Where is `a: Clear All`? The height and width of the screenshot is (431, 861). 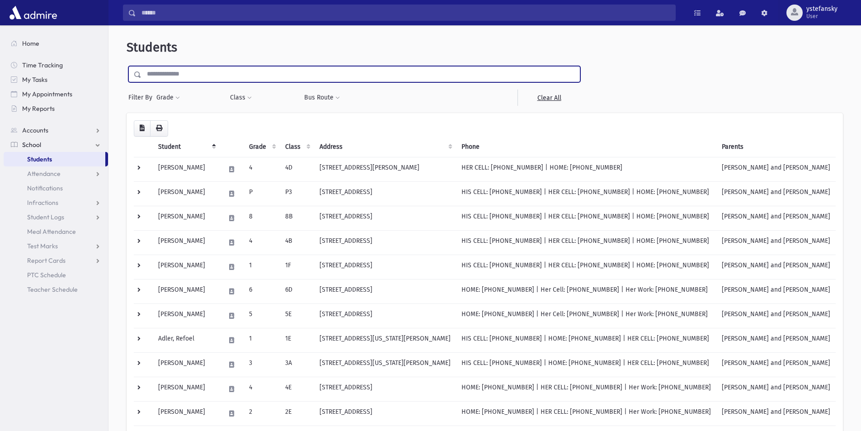
a: Clear All is located at coordinates (548, 98).